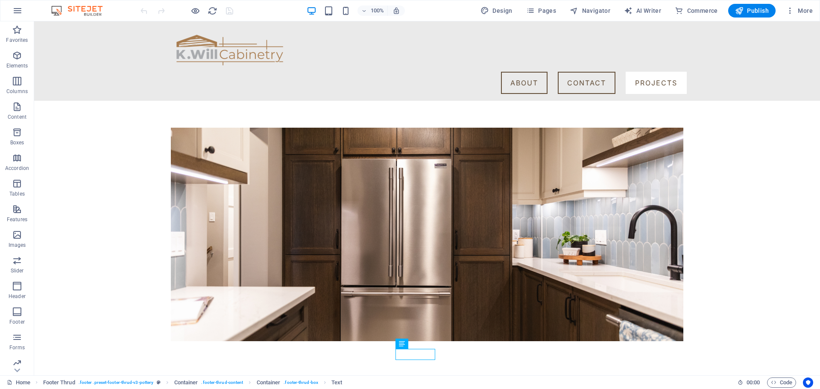  What do you see at coordinates (195, 11) in the screenshot?
I see `button: Click here to leave preview mode and continue editing` at bounding box center [195, 11].